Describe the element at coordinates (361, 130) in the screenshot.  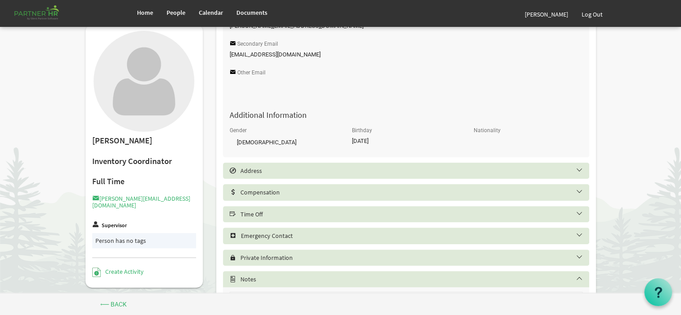
I see `label: Birthday` at that location.